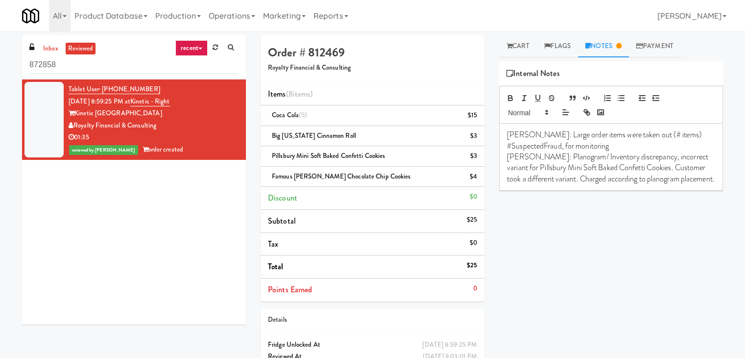 The height and width of the screenshot is (358, 745). Describe the element at coordinates (475, 288) in the screenshot. I see `div: 0` at that location.